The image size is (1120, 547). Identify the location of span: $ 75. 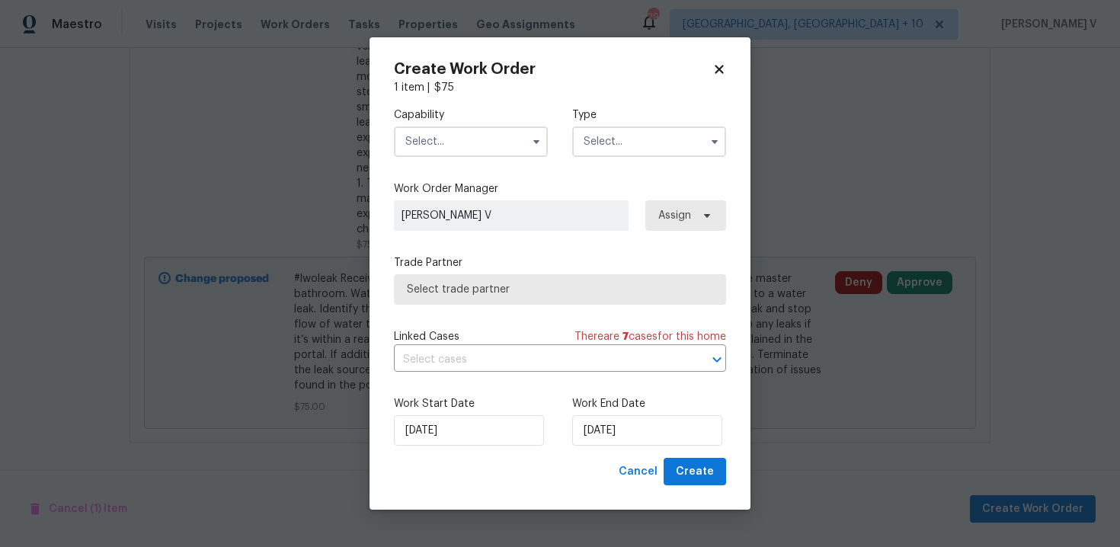
(444, 88).